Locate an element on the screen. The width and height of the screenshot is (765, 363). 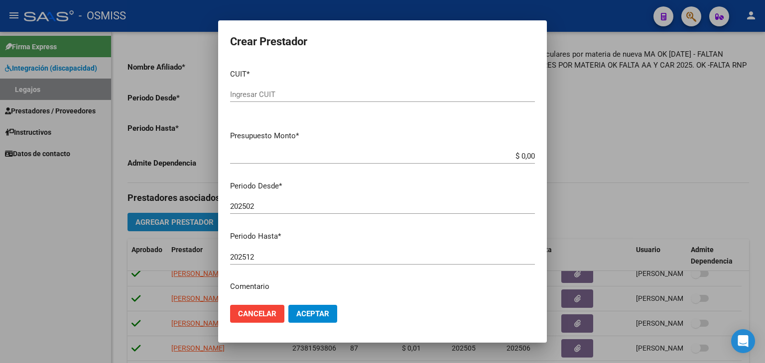
p: Periodo Desde is located at coordinates (382, 186).